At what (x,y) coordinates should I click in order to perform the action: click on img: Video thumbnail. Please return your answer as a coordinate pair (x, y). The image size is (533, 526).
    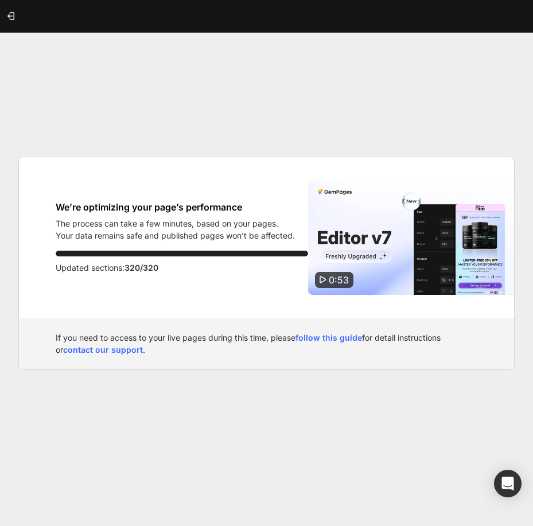
    Looking at the image, I should click on (412, 238).